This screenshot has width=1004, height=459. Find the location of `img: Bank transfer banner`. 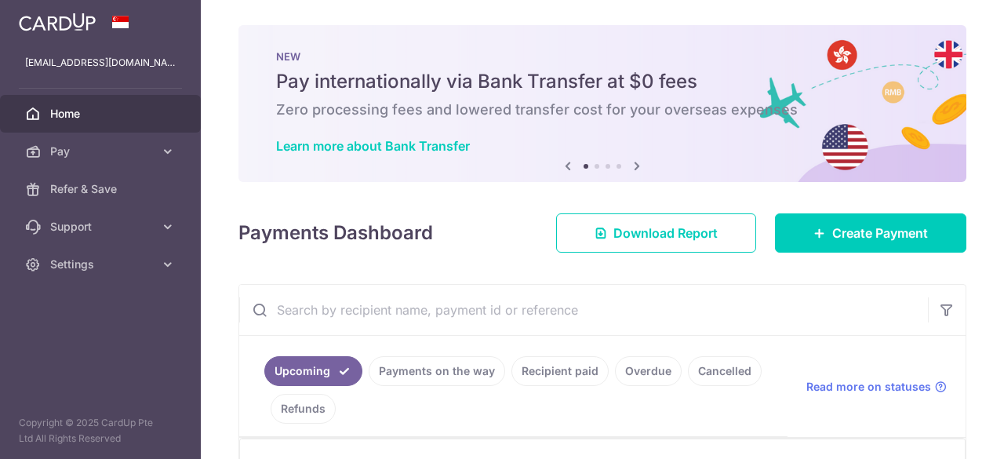

img: Bank transfer banner is located at coordinates (602, 104).